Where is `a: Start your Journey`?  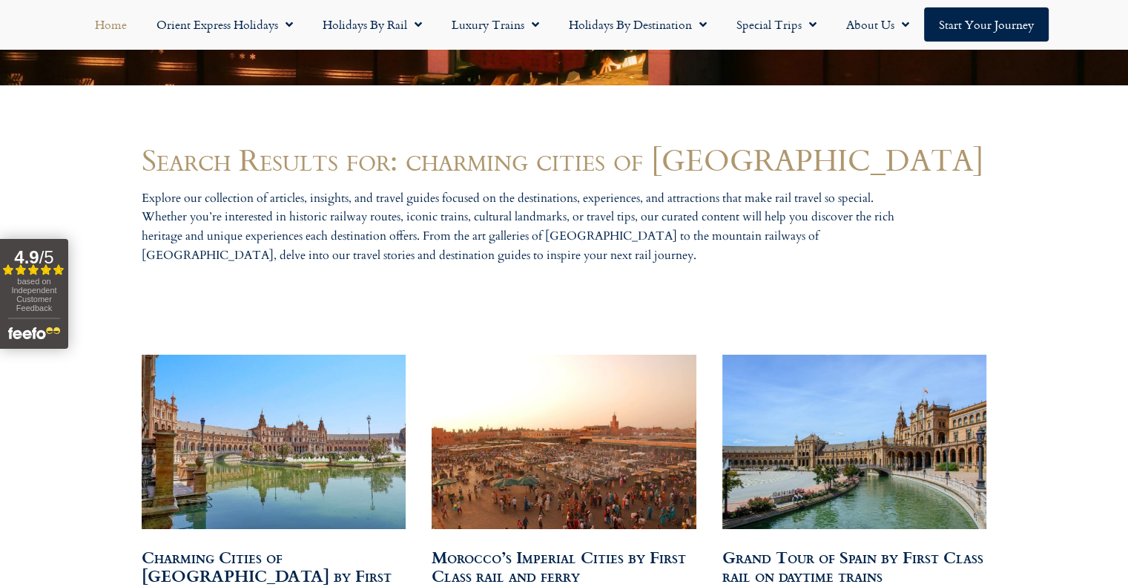
a: Start your Journey is located at coordinates (987, 24).